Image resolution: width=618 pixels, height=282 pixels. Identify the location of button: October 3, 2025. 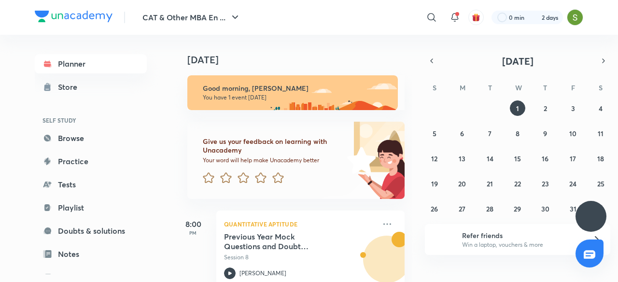
(573, 108).